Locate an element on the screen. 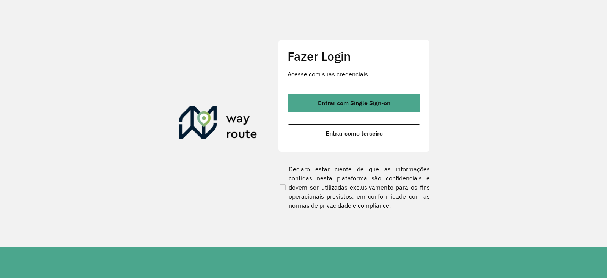  img: Roteirizador AmbevTech is located at coordinates (218, 124).